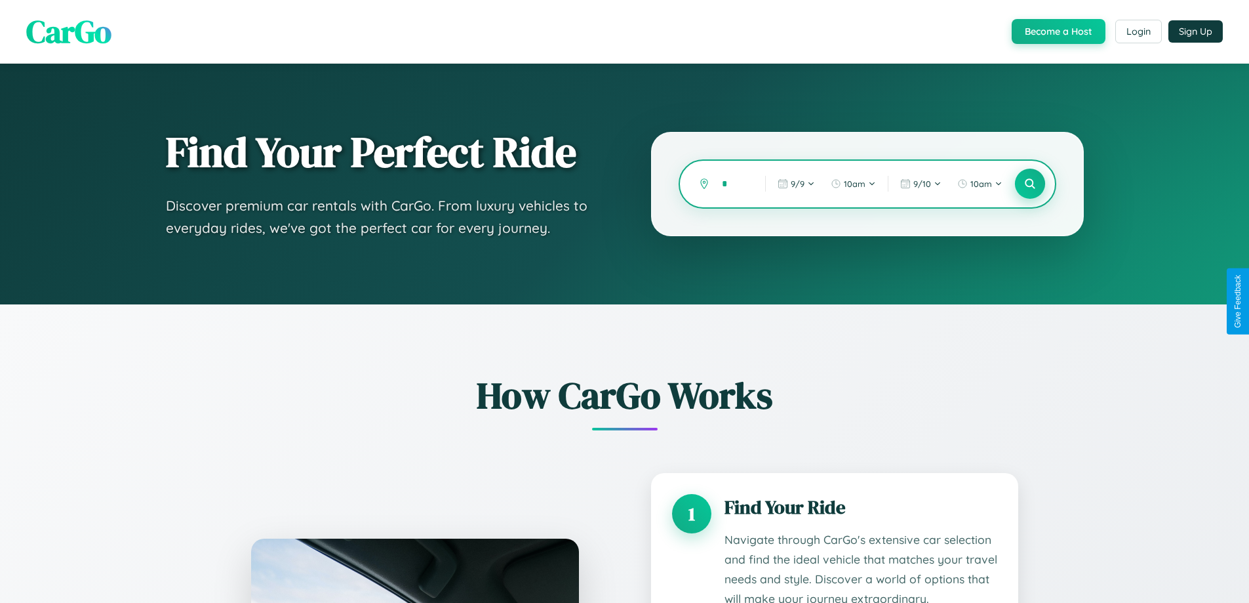  I want to click on h1: Find Your Perfect Ride, so click(382, 152).